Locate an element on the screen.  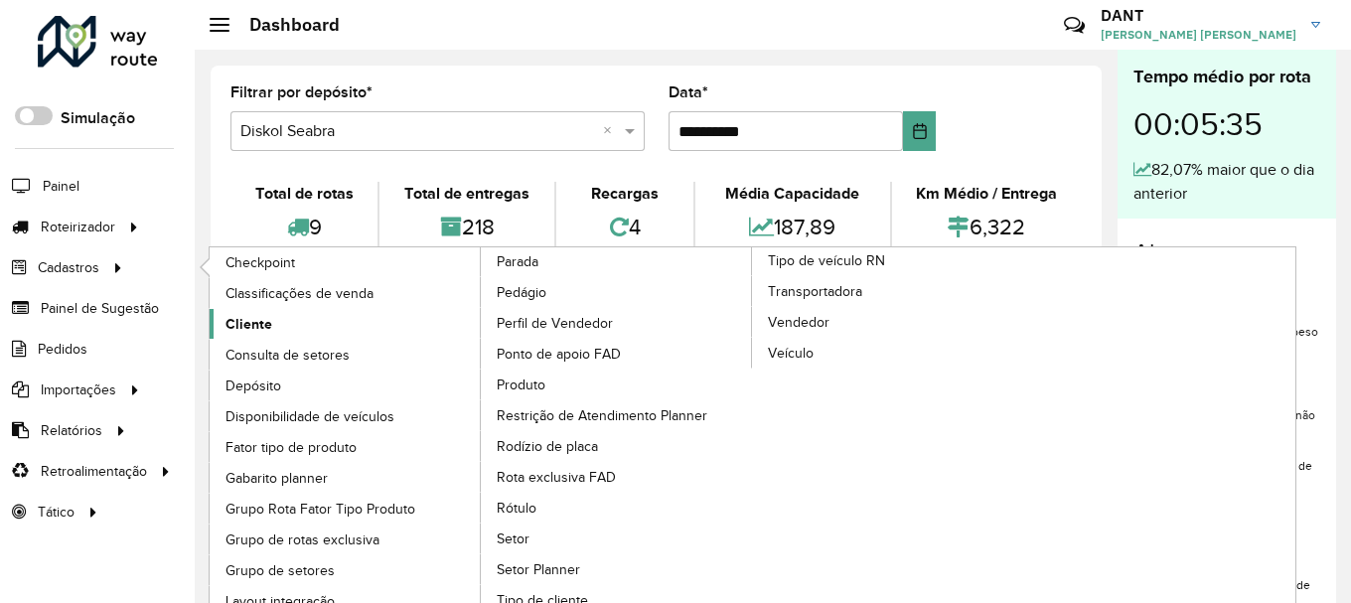
div: 6,322 is located at coordinates (987, 227).